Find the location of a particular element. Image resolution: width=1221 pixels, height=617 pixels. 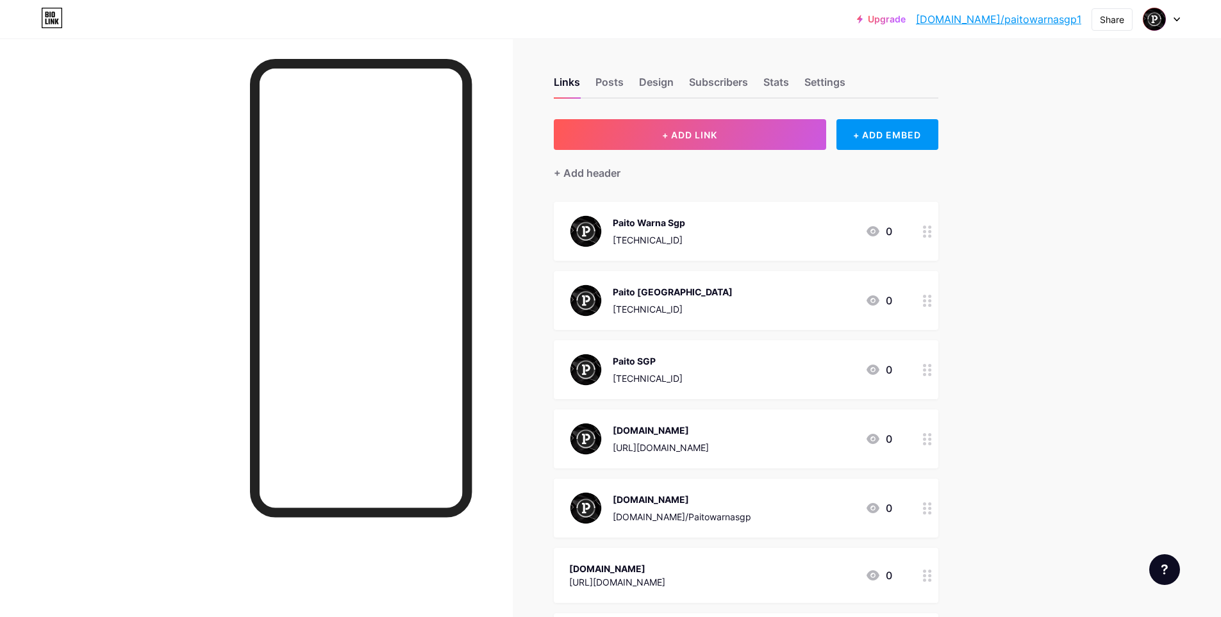

div: Settings is located at coordinates (825, 86).